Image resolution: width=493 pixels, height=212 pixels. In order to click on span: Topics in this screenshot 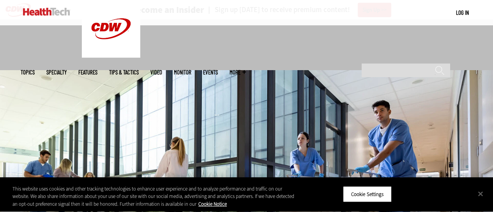, I will do `click(28, 72)`.